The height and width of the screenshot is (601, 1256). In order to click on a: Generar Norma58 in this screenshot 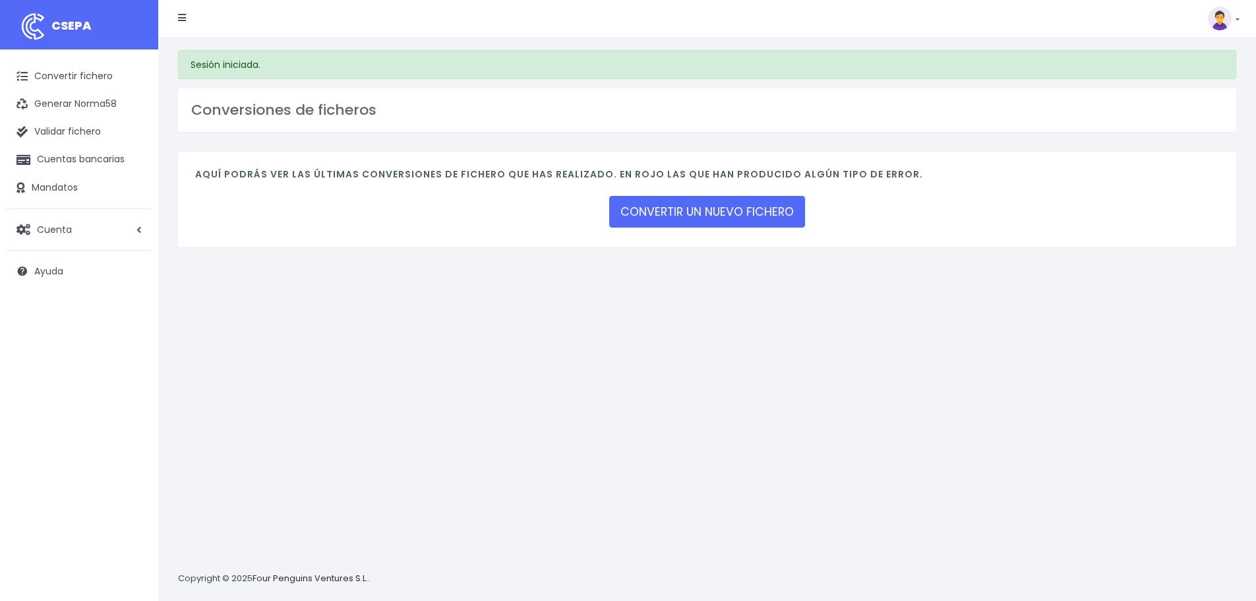, I will do `click(79, 104)`.